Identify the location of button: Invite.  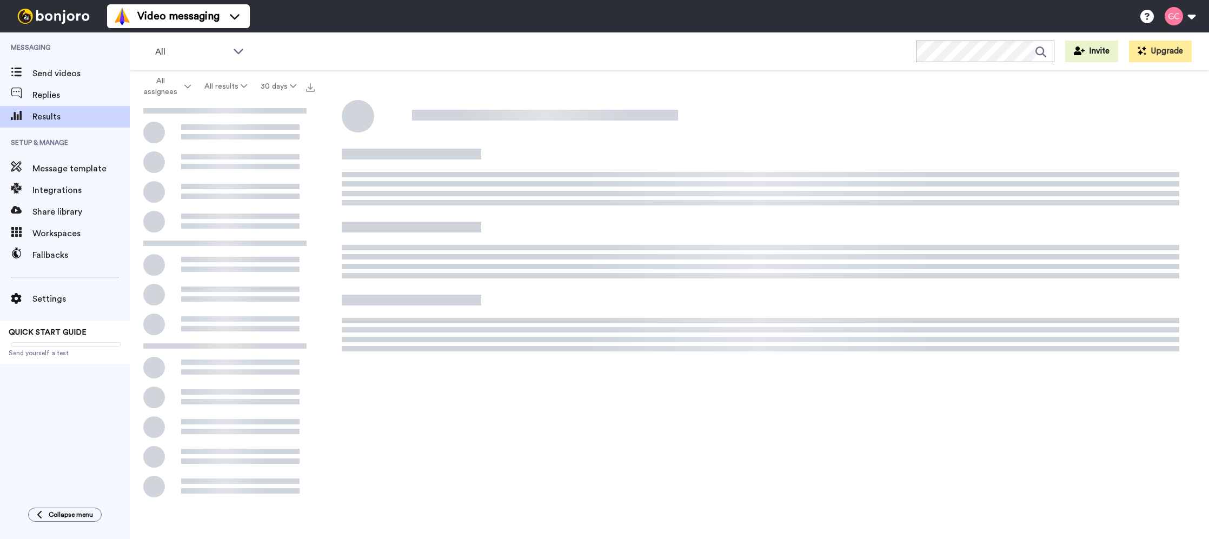
(1092, 51).